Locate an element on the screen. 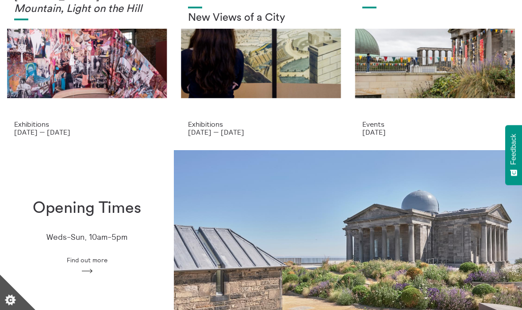 This screenshot has width=522, height=310. span: Feedback is located at coordinates (513, 149).